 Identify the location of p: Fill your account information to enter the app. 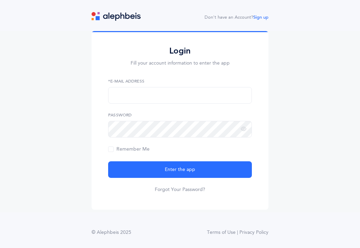
(180, 63).